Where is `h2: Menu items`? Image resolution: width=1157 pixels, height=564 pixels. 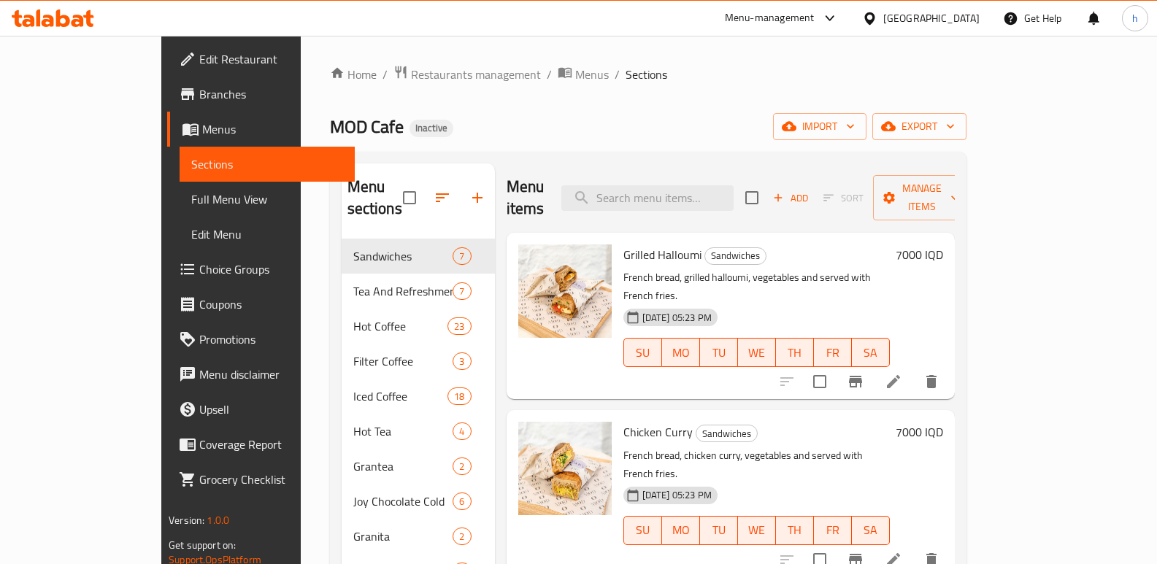 h2: Menu items is located at coordinates (526, 198).